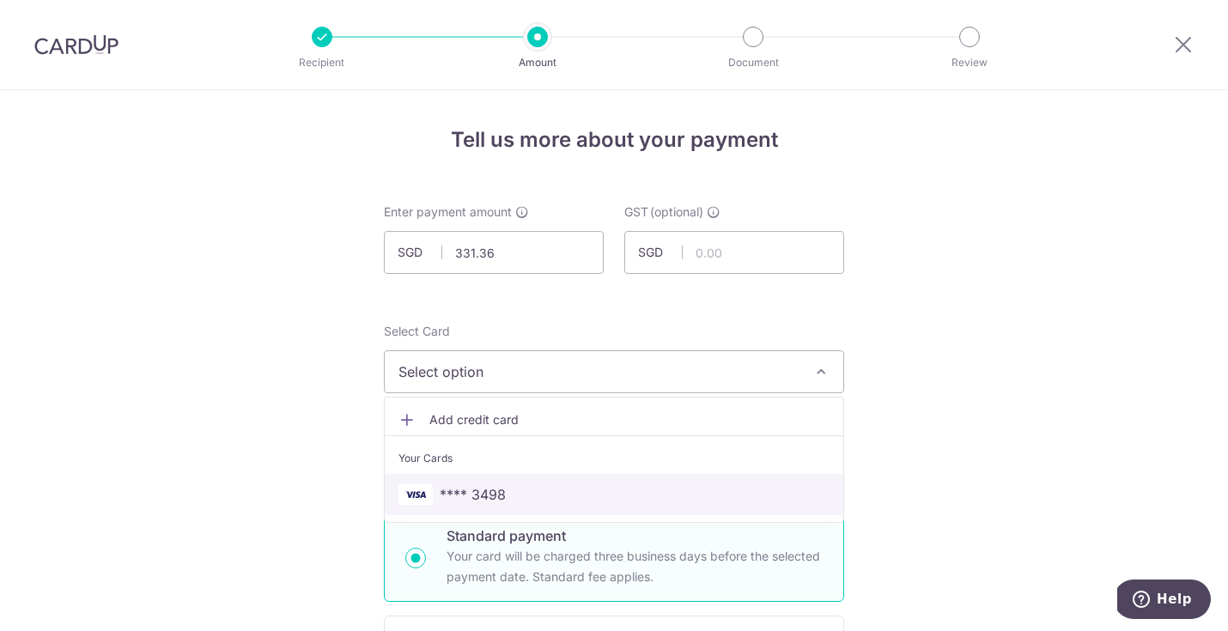 Image resolution: width=1228 pixels, height=631 pixels. I want to click on h4: Tell us more about your payment, so click(614, 140).